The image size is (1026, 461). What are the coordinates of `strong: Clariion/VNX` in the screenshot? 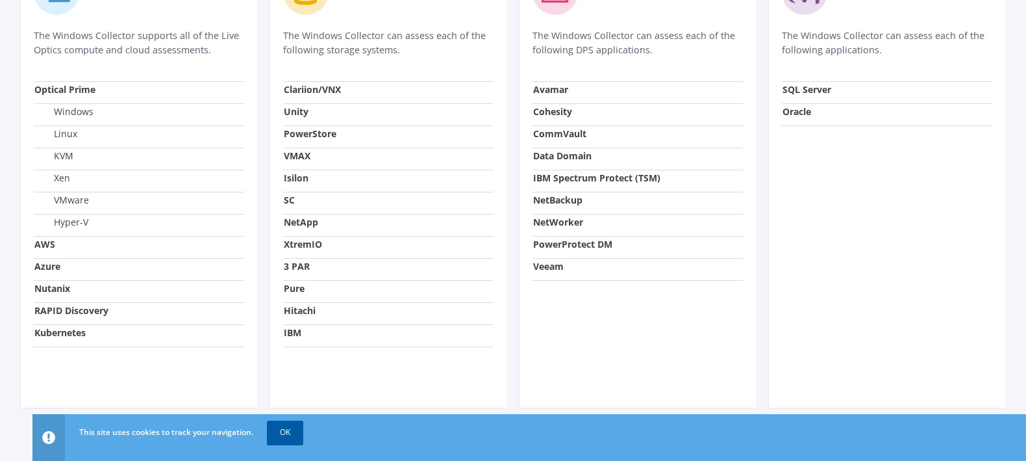 It's located at (312, 89).